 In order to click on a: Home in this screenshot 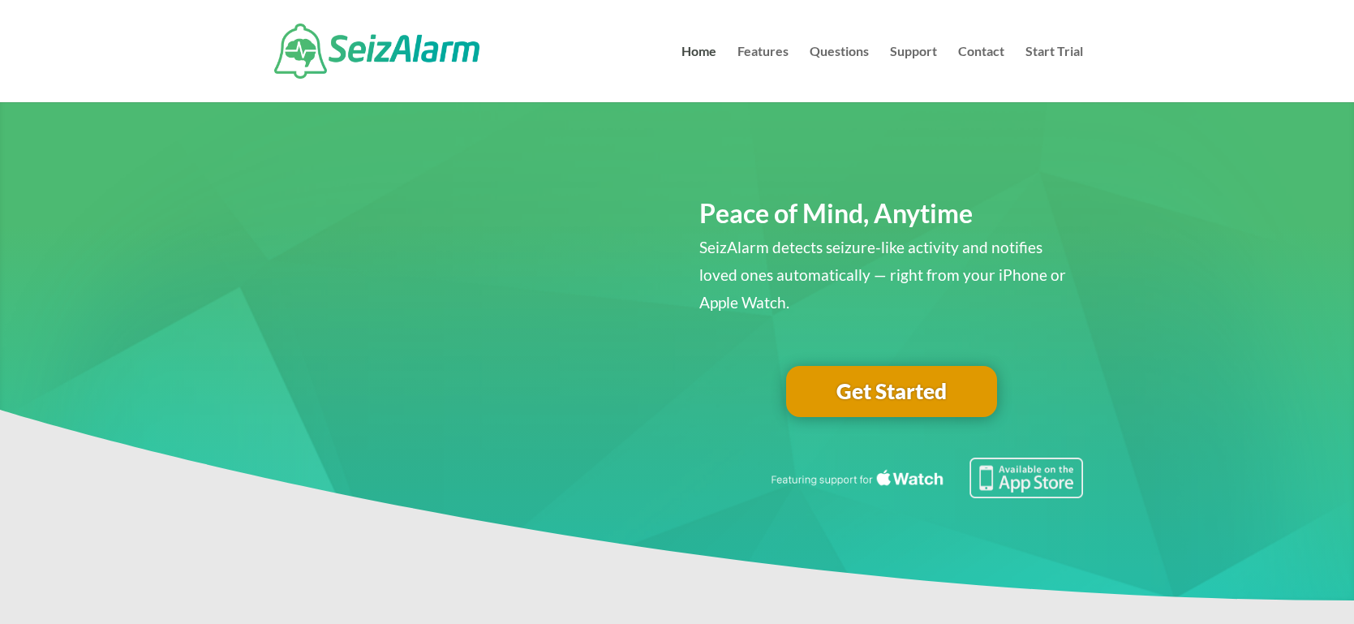, I will do `click(698, 74)`.